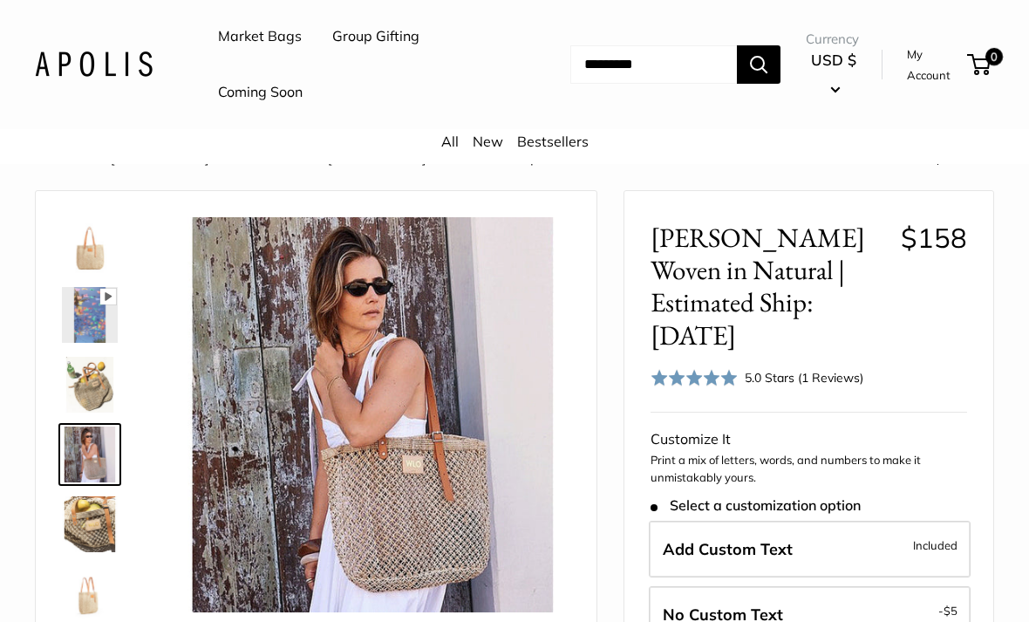  I want to click on a: Group Gifting, so click(376, 37).